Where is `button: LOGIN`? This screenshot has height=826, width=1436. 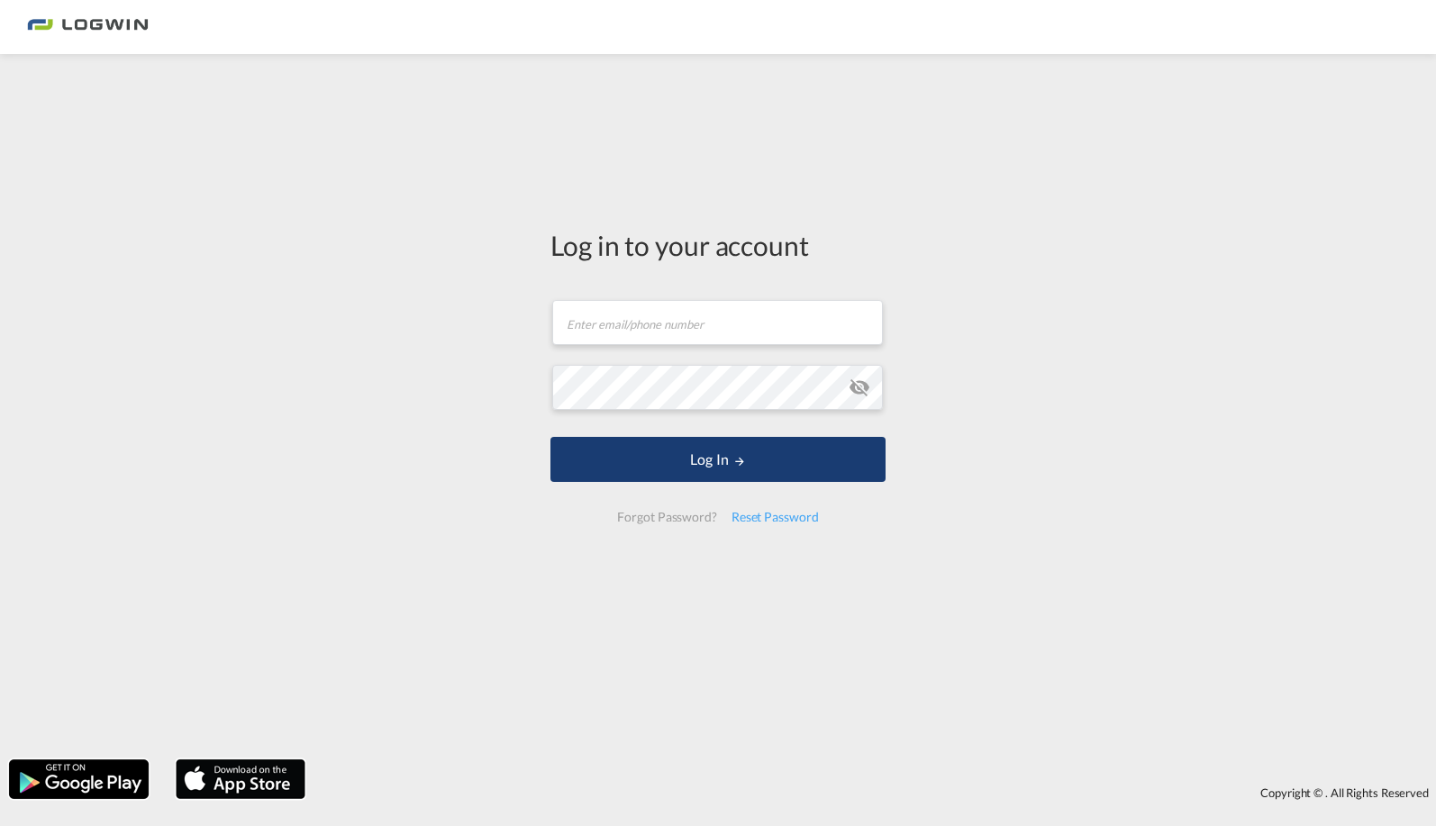
button: LOGIN is located at coordinates (718, 459).